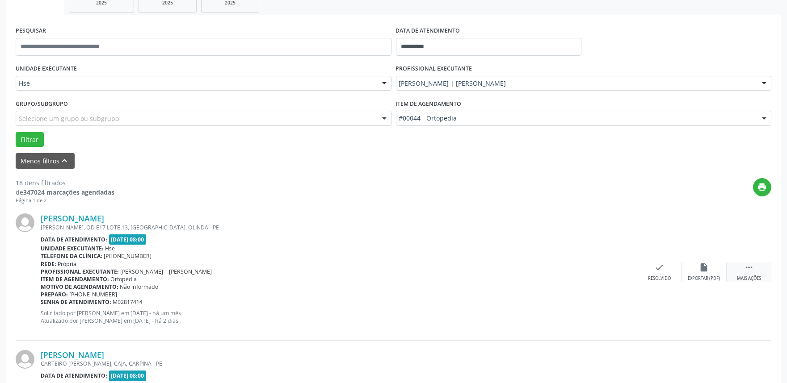 The height and width of the screenshot is (383, 787). Describe the element at coordinates (67, 264) in the screenshot. I see `span: Própria` at that location.